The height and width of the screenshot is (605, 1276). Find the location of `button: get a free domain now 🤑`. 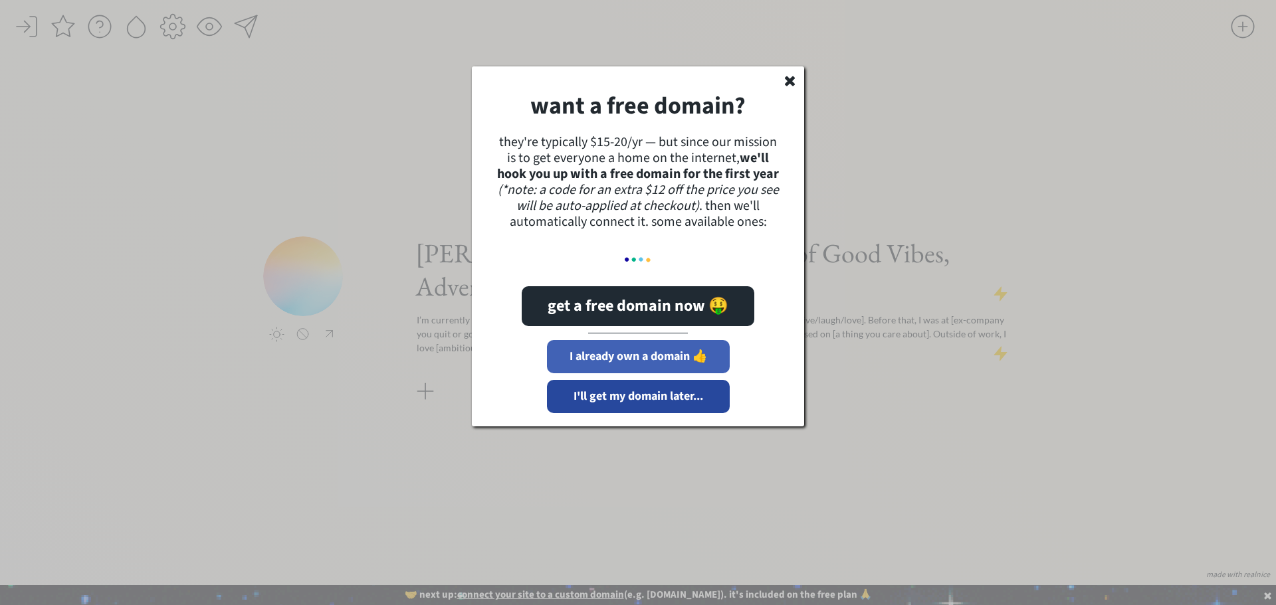

button: get a free domain now 🤑 is located at coordinates (638, 306).